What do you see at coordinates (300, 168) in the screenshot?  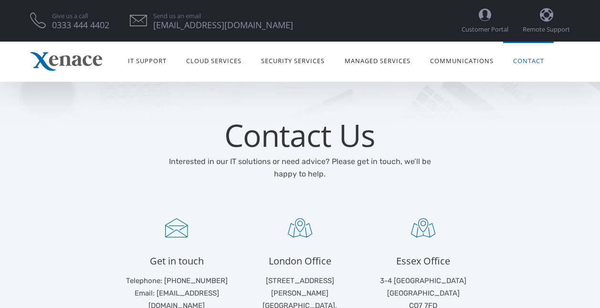 I see `p: Interested in our IT solutions or need advice? Please get in touch, we’ll be happy to help.` at bounding box center [300, 168].